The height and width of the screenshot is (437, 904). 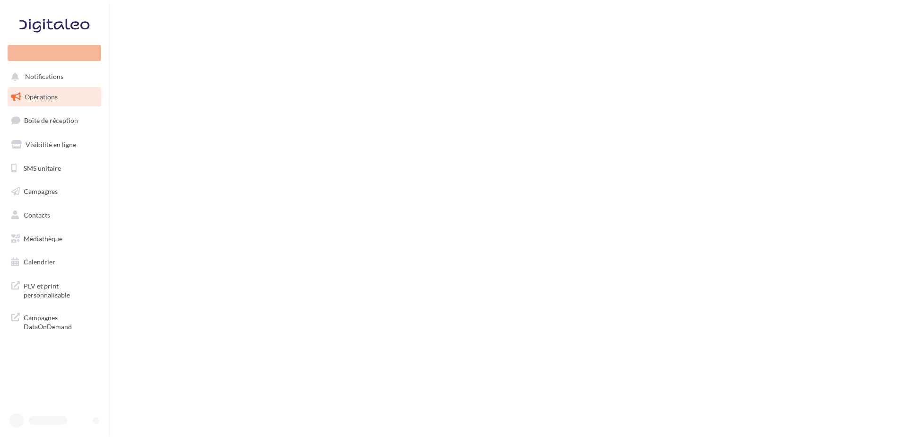 What do you see at coordinates (42, 167) in the screenshot?
I see `span: SMS unitaire` at bounding box center [42, 167].